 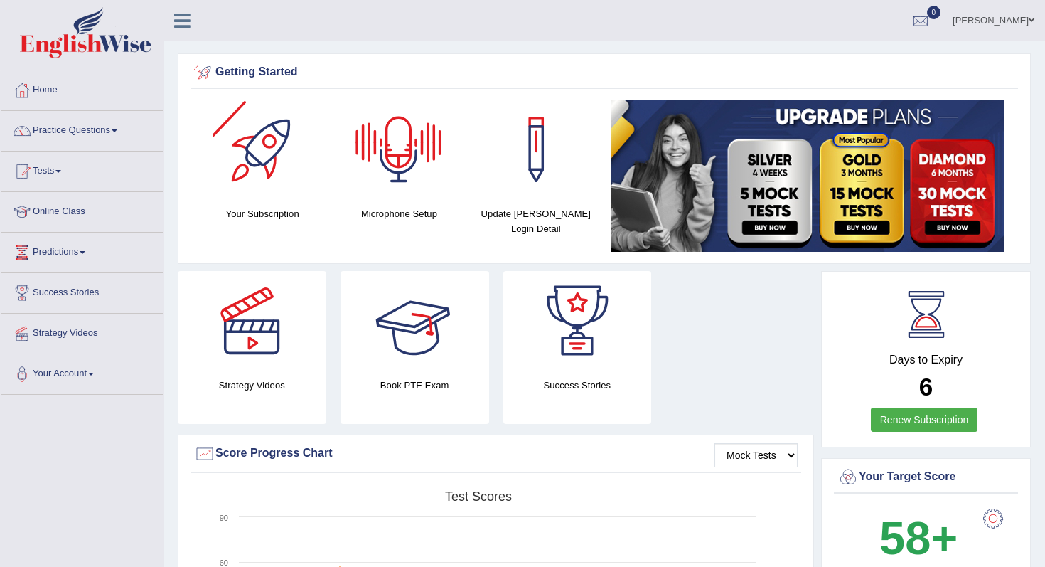 I want to click on div: Getting Started, so click(x=604, y=73).